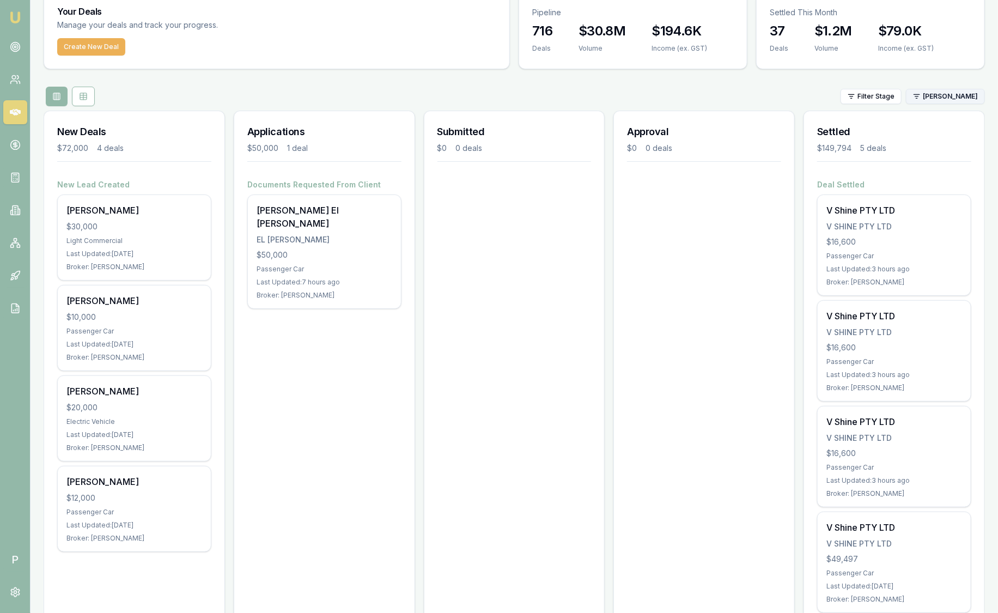  What do you see at coordinates (15, 17) in the screenshot?
I see `img: emu-icon-u.png` at bounding box center [15, 17].